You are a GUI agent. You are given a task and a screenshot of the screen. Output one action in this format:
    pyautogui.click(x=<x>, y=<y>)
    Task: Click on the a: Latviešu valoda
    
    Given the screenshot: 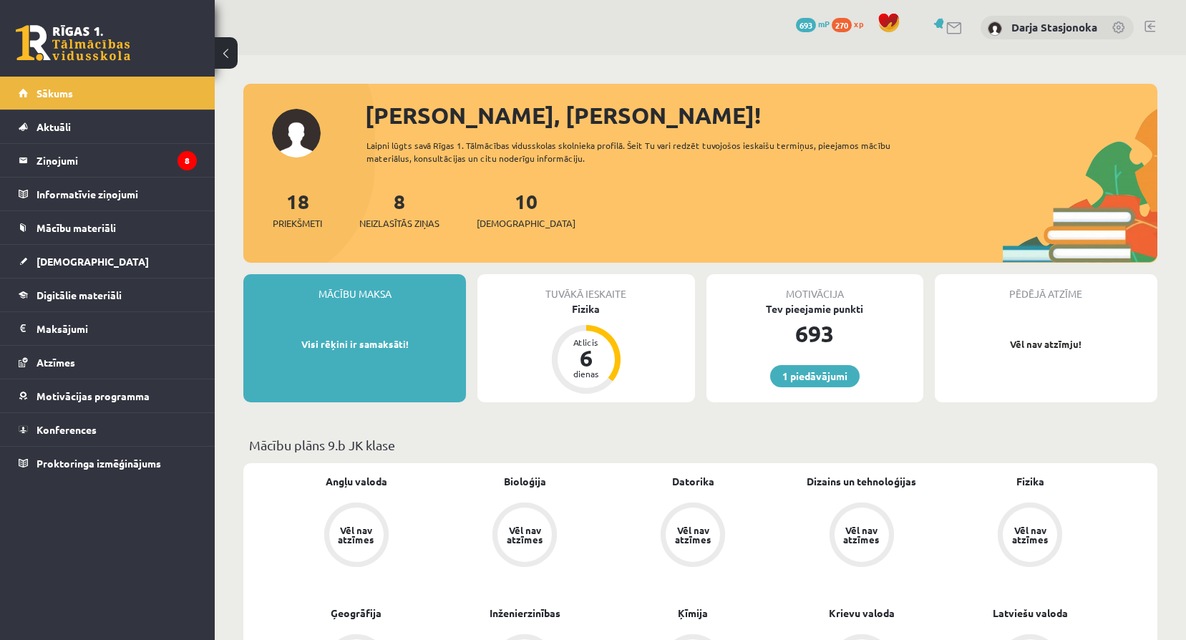 What is the action you would take?
    pyautogui.click(x=1030, y=613)
    